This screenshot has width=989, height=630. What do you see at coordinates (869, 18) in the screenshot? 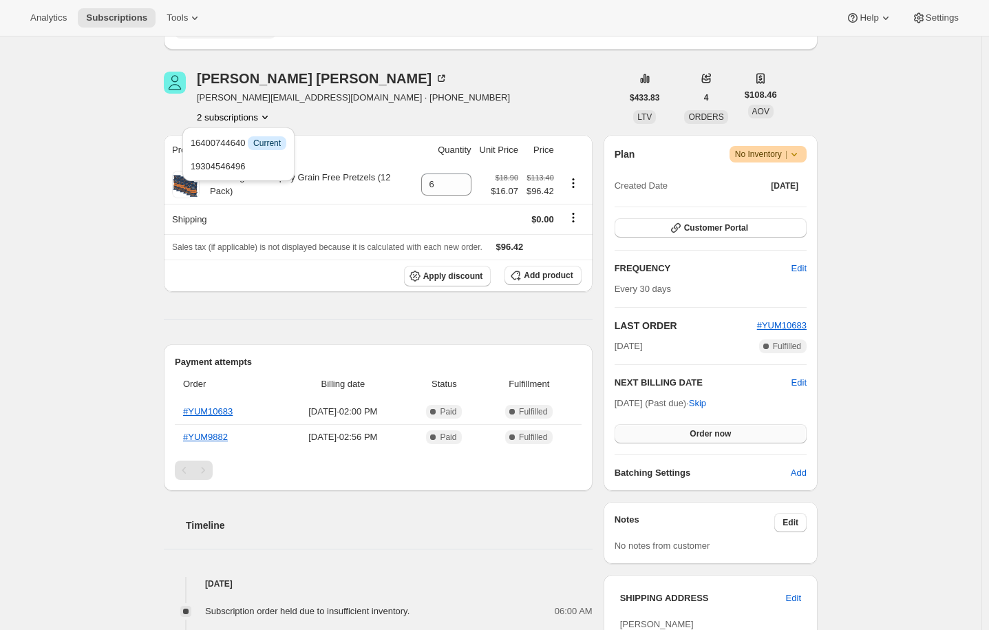
I see `span: Help` at bounding box center [869, 18].